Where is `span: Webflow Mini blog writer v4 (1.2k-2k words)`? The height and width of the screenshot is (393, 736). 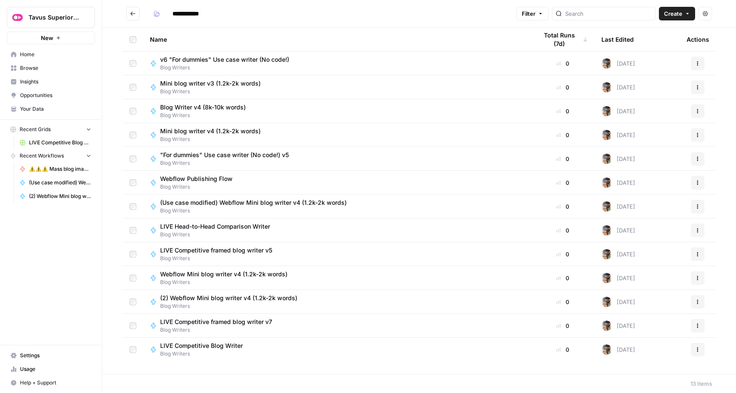
span: Webflow Mini blog writer v4 (1.2k-2k words) is located at coordinates (224, 274).